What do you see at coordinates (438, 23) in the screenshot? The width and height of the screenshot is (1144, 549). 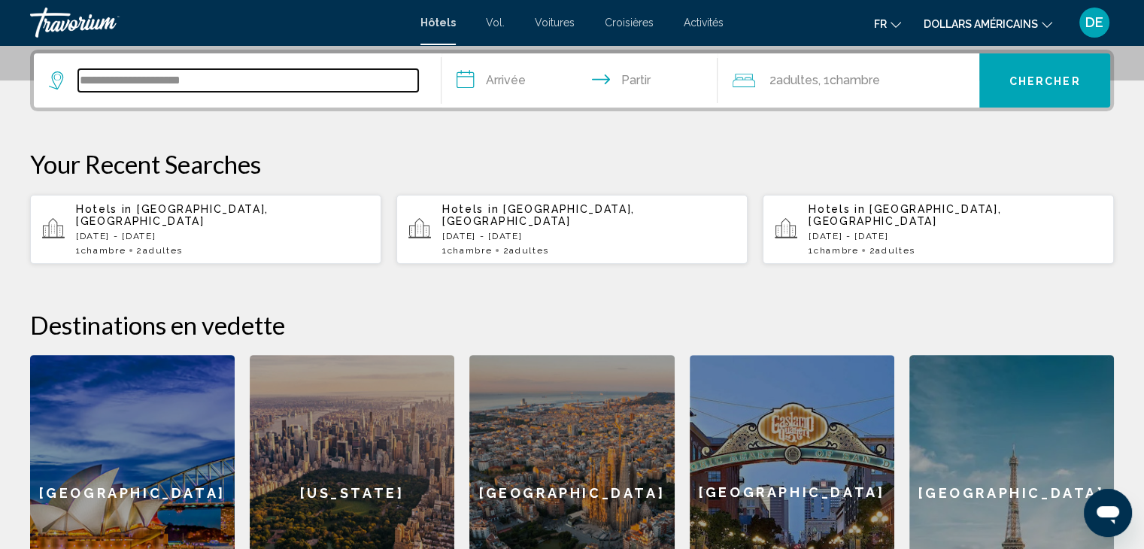 I see `font: Hôtels` at bounding box center [438, 23].